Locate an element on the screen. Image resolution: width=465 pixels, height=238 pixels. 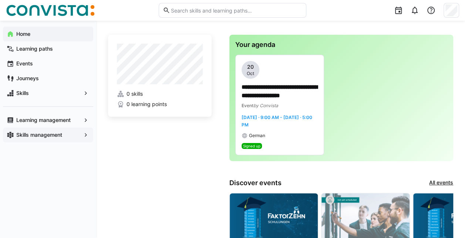
h3: Your agenda is located at coordinates (341, 45).